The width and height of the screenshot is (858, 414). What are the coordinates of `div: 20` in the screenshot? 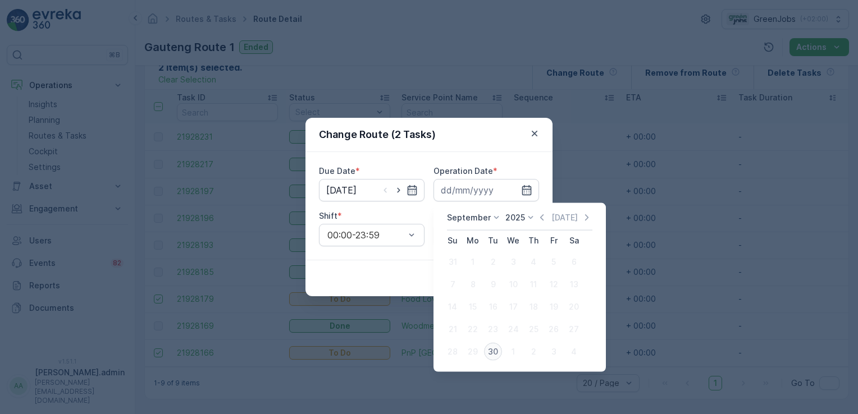 It's located at (574, 307).